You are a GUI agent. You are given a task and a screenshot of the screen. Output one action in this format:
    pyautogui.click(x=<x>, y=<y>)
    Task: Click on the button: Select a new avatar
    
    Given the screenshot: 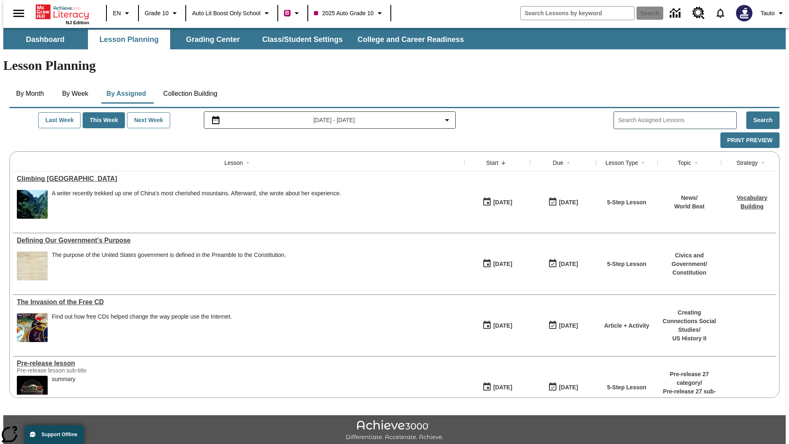 What is the action you would take?
    pyautogui.click(x=745, y=13)
    